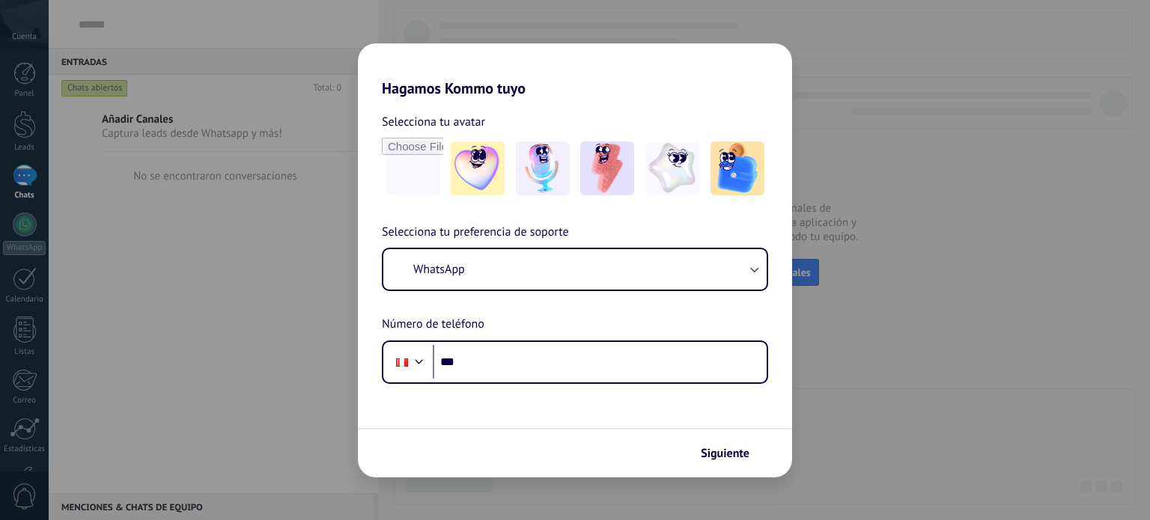  What do you see at coordinates (575, 70) in the screenshot?
I see `h2: Hagamos Kommo tuyo` at bounding box center [575, 70].